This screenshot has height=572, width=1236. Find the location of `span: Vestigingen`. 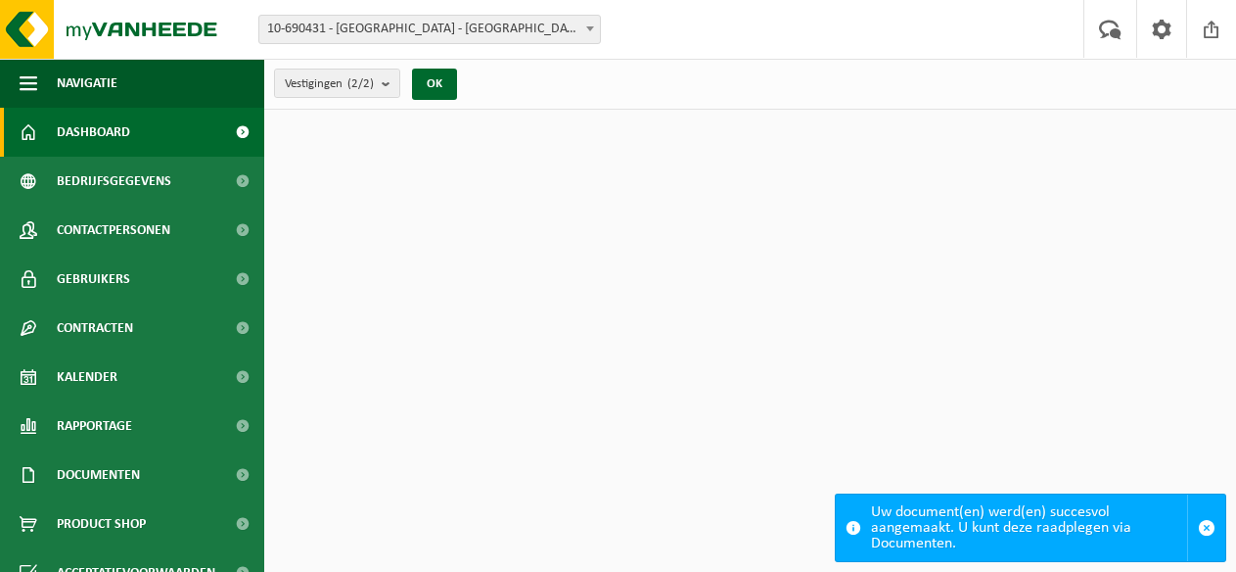

span: Vestigingen is located at coordinates (329, 84).